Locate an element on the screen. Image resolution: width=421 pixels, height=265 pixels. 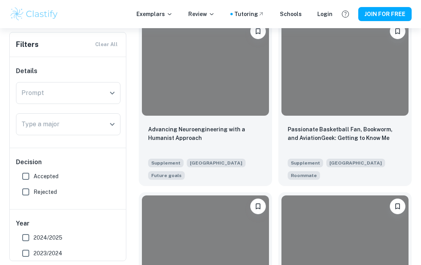
div: Tutoring is located at coordinates (249, 14).